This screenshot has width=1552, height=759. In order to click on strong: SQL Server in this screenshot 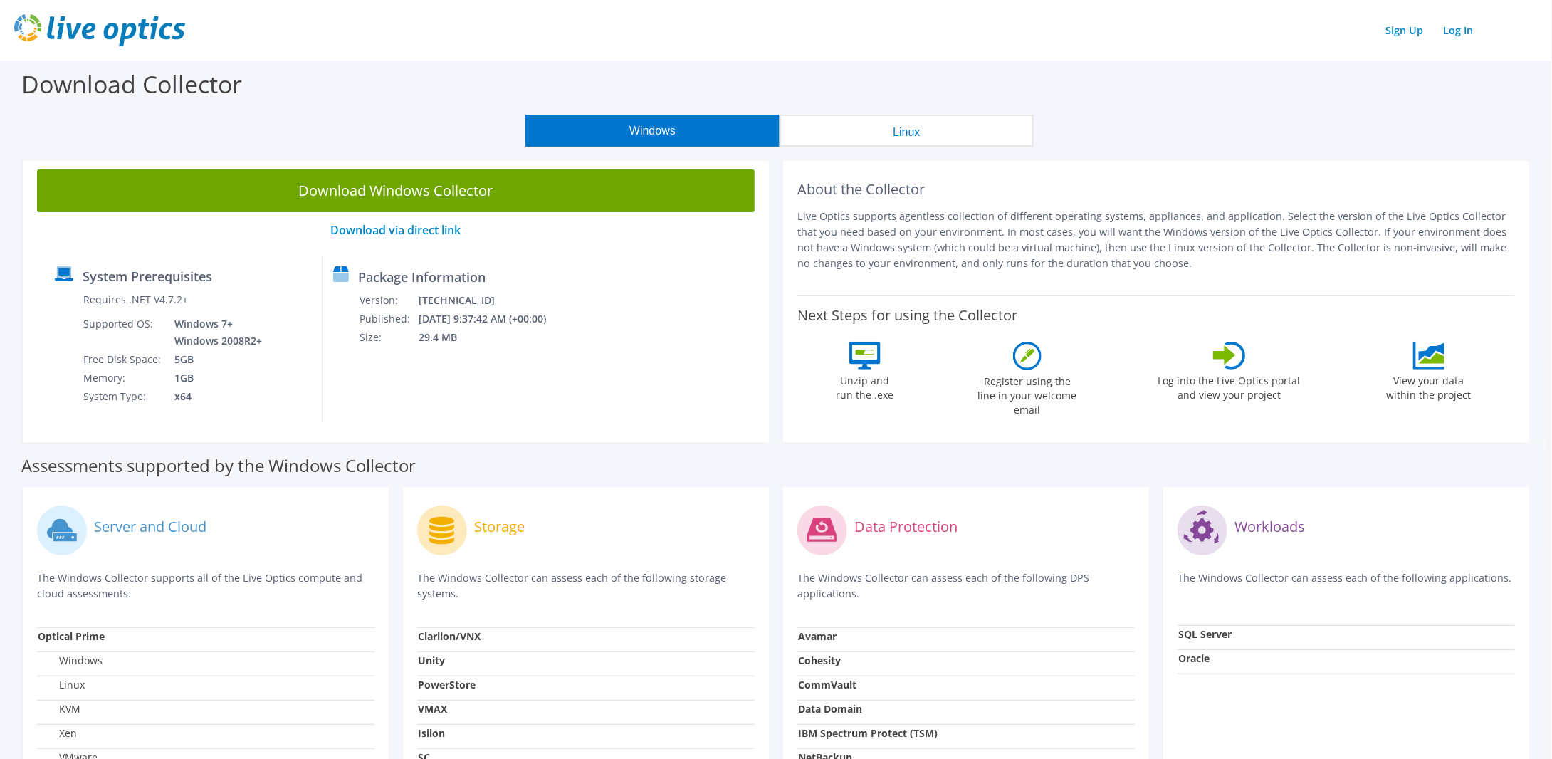, I will do `click(1204, 634)`.